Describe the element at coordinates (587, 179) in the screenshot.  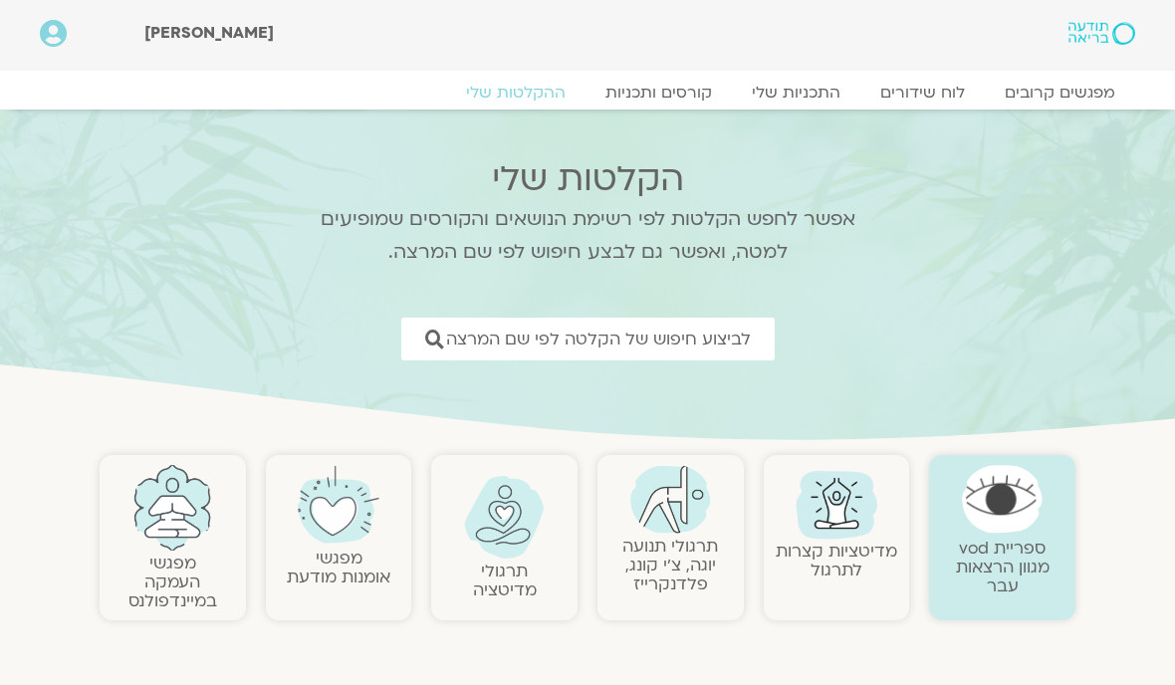
I see `h2: הקלטות שלי` at that location.